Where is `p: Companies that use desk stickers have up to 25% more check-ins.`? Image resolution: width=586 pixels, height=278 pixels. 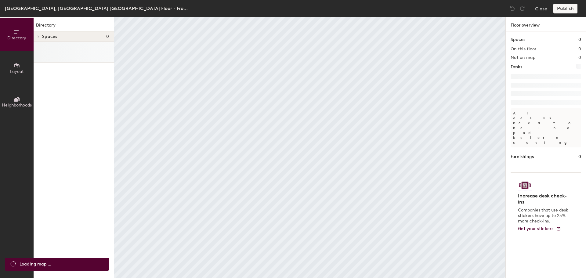
p: Companies that use desk stickers have up to 25% more check-ins. is located at coordinates (544, 216).